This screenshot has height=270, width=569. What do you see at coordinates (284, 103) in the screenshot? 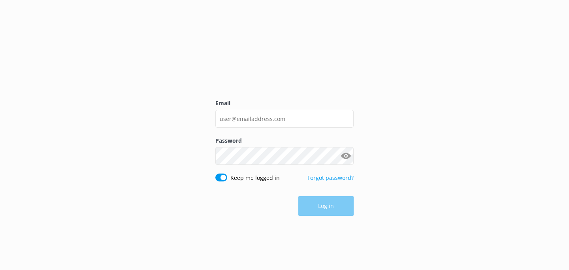
I see `label: Email` at bounding box center [284, 103].